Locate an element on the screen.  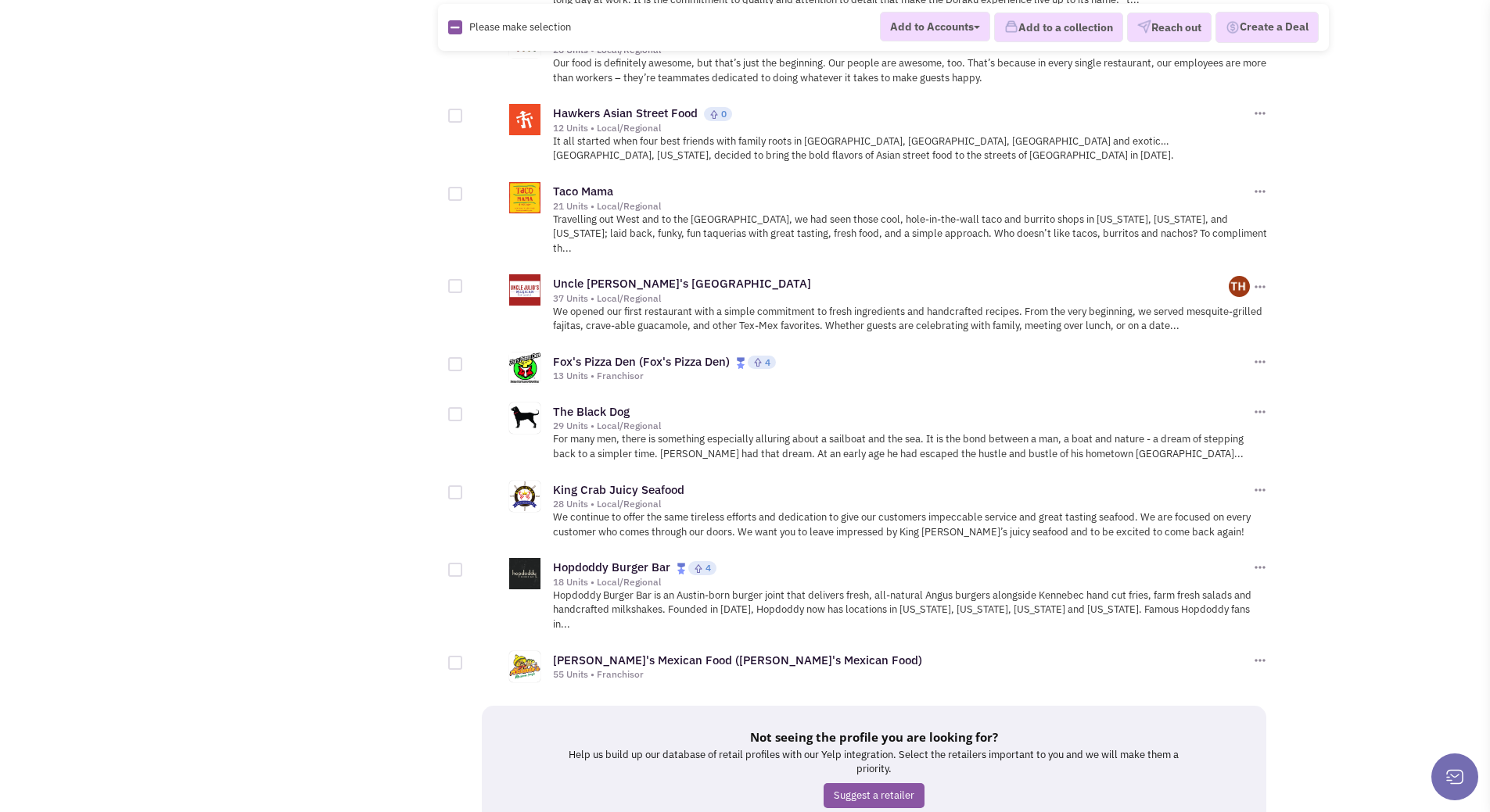
div: 29 Units • Local/Regional is located at coordinates (902, 426).